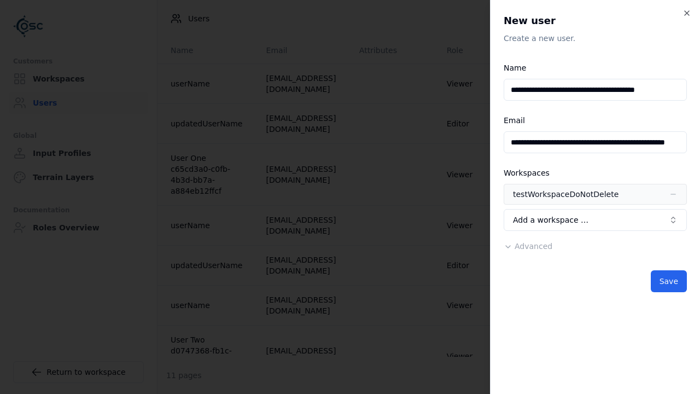  Describe the element at coordinates (527, 173) in the screenshot. I see `label: Workspaces` at that location.